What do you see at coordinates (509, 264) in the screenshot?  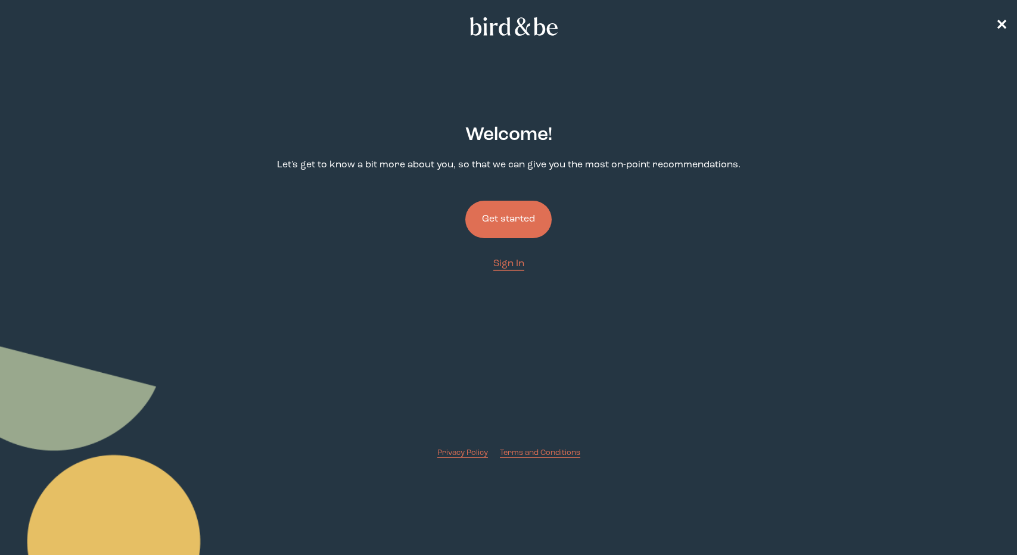 I see `span: Sign In` at bounding box center [509, 264].